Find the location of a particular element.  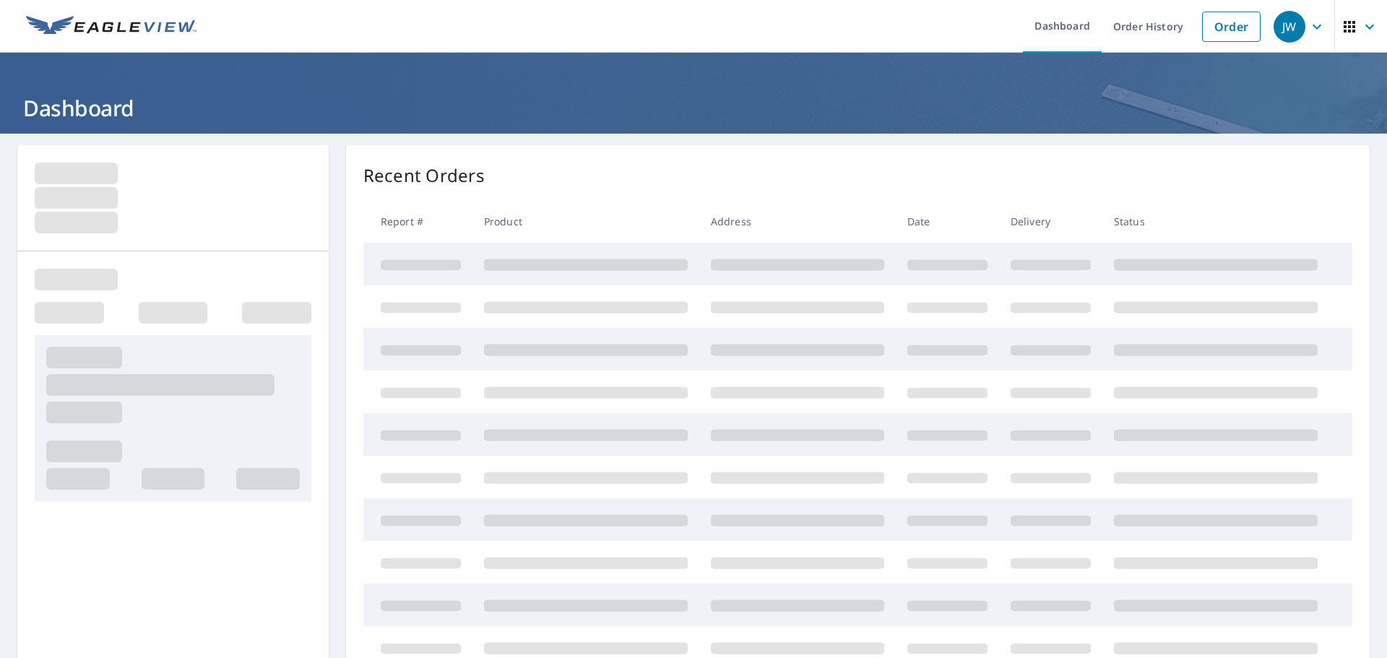

a: Order is located at coordinates (1231, 27).